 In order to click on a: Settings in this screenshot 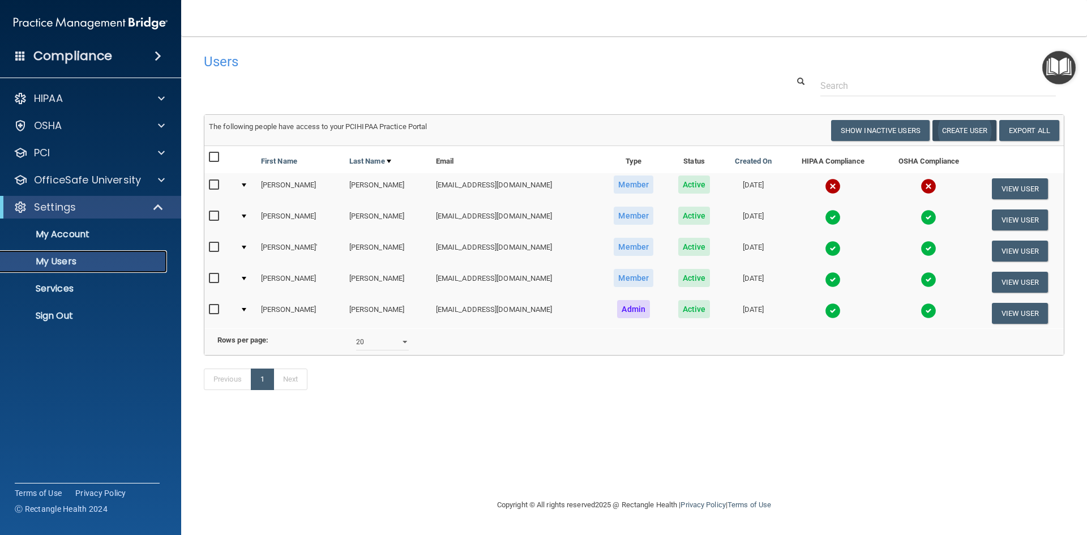, I will do `click(89, 207)`.